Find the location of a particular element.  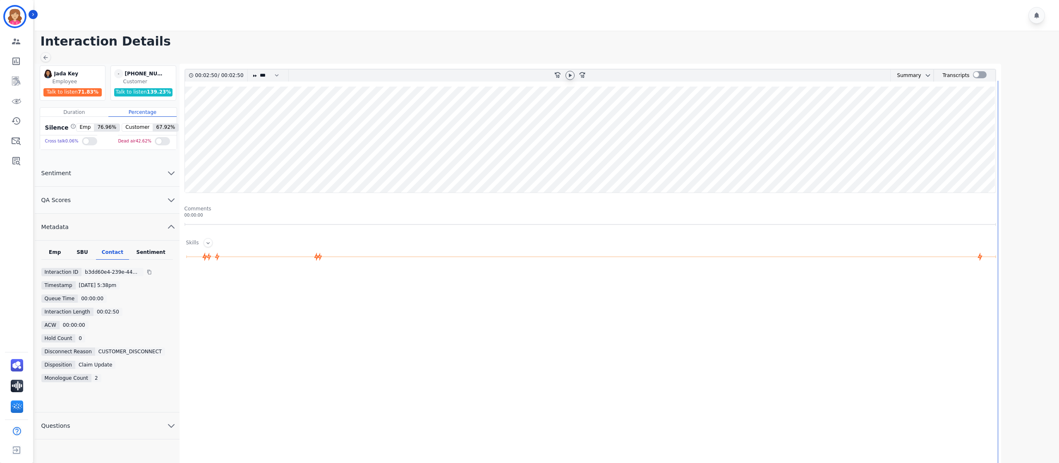

span: 71.83 % is located at coordinates (88, 92).